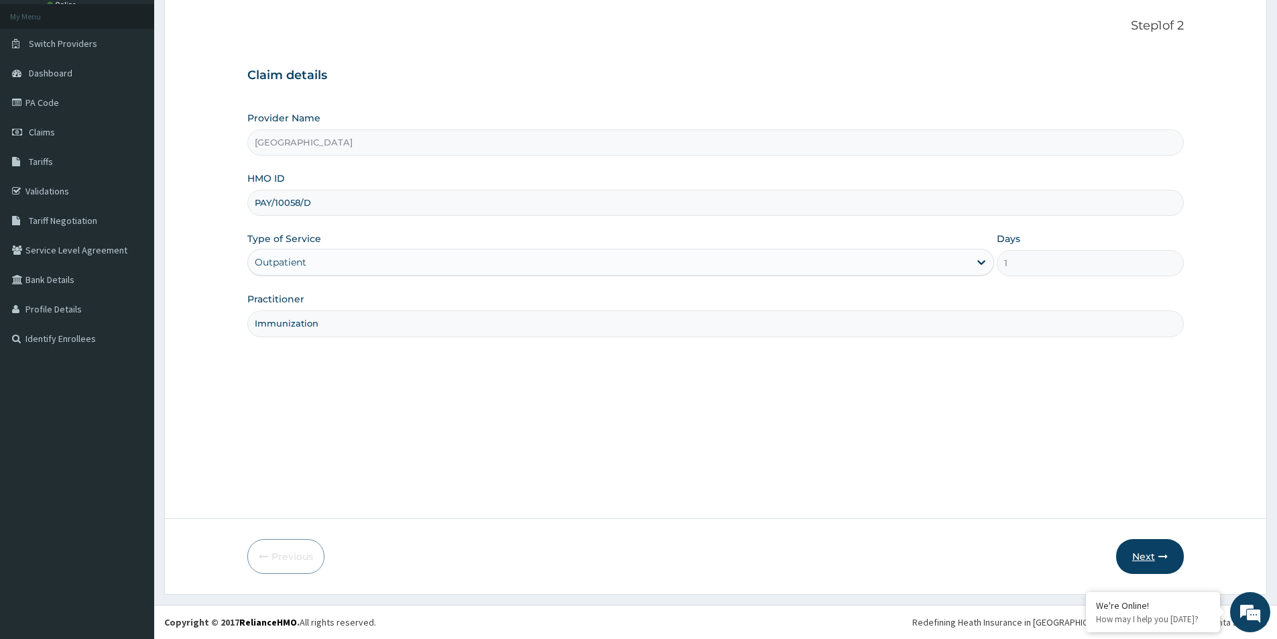 This screenshot has width=1277, height=639. Describe the element at coordinates (131, 389) in the screenshot. I see `textarea: Type your message and hit 'Enter'` at that location.